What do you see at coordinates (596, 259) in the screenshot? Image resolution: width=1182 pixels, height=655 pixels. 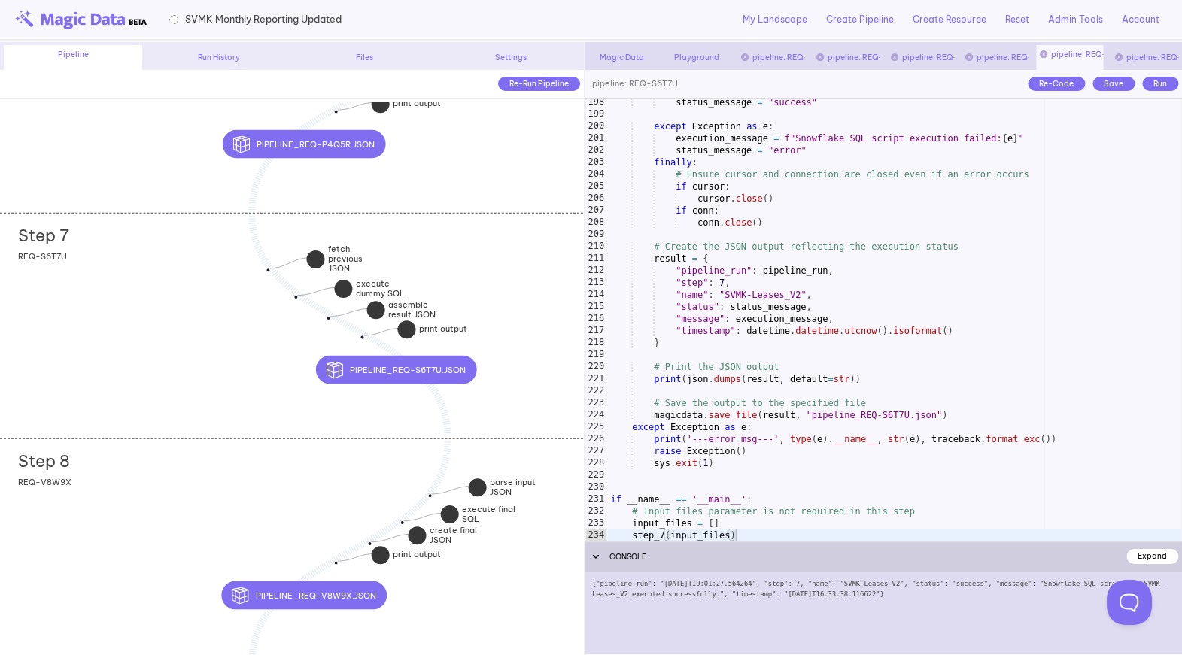 I see `div: 211` at bounding box center [596, 259].